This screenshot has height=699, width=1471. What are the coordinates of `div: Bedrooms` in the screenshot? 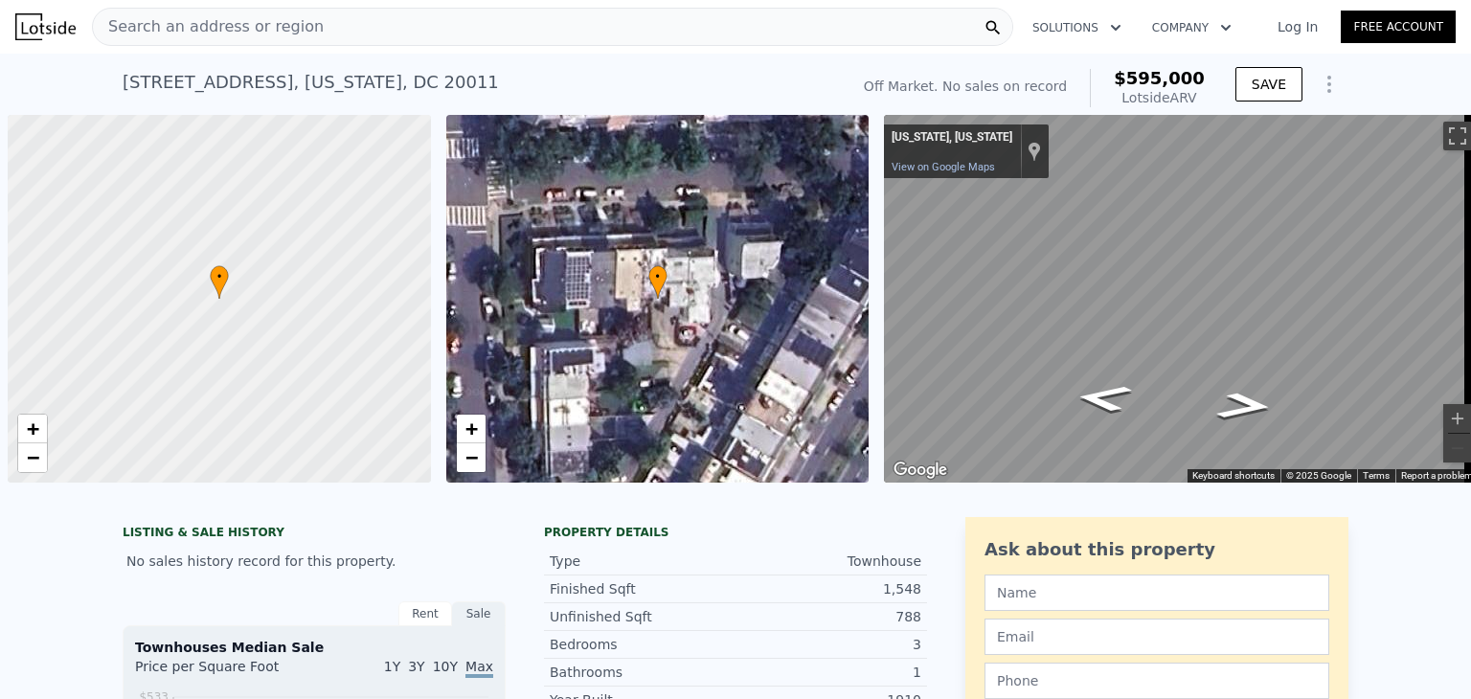 It's located at (643, 645).